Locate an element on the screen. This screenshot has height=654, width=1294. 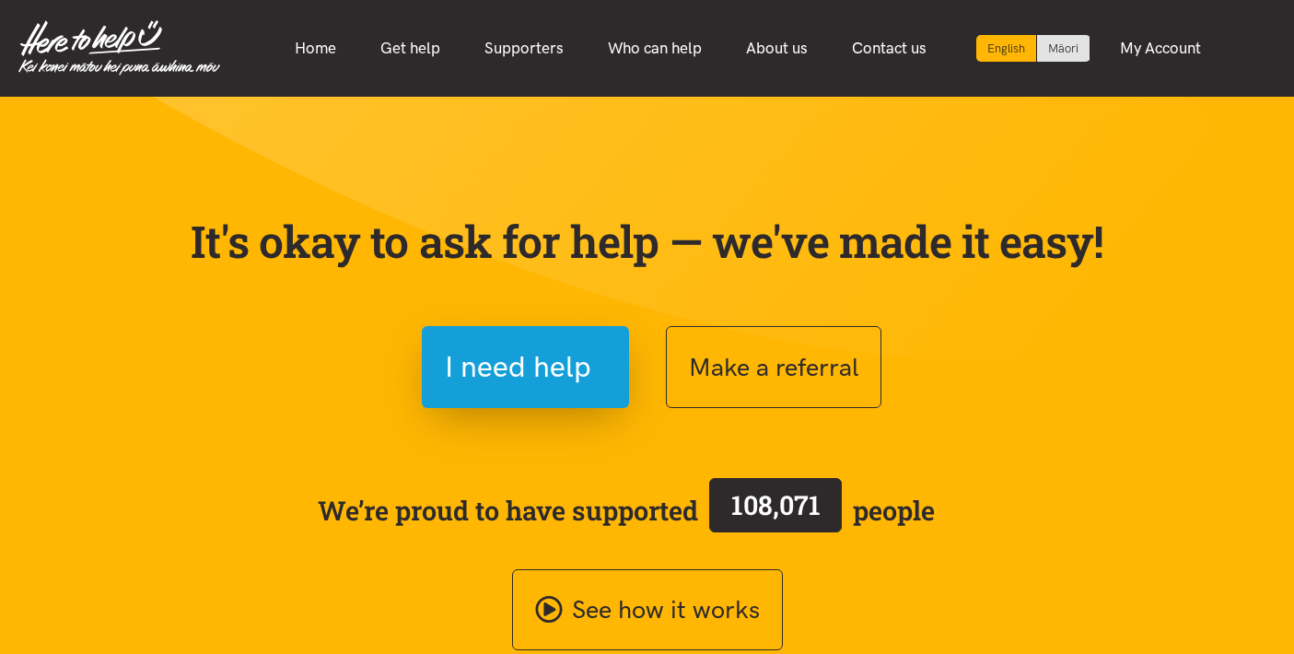
div: Language toggle is located at coordinates (1033, 48).